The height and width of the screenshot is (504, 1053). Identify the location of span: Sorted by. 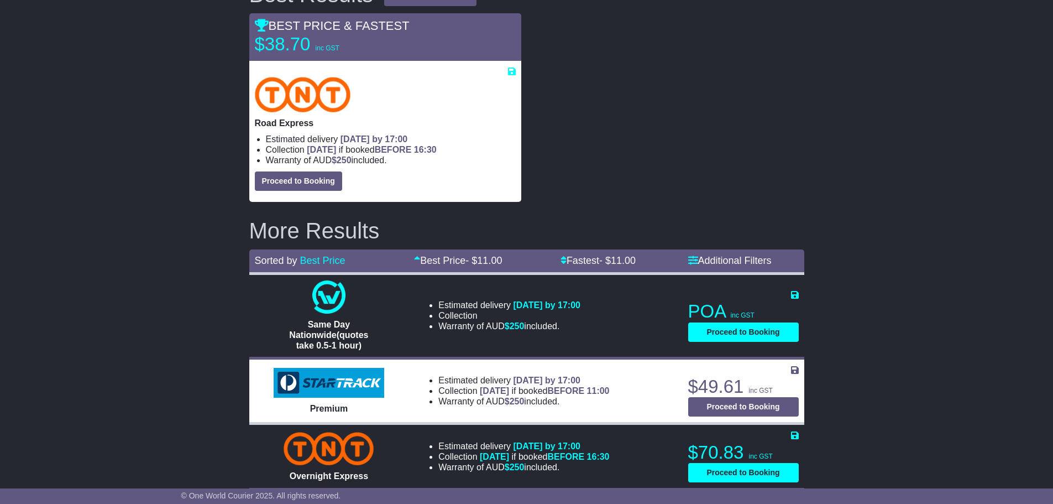
(276, 260).